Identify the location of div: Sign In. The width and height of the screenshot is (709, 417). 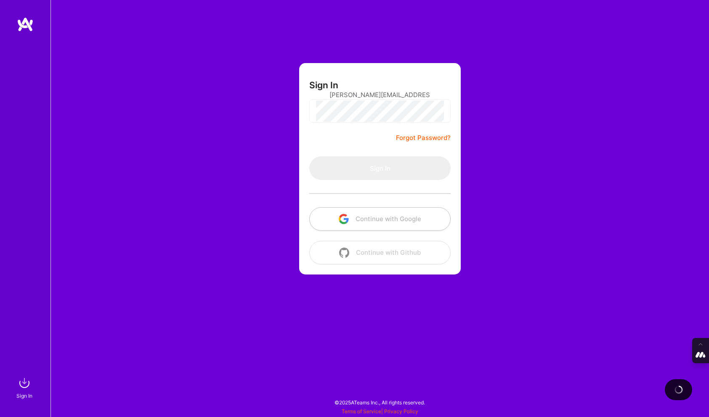
(24, 396).